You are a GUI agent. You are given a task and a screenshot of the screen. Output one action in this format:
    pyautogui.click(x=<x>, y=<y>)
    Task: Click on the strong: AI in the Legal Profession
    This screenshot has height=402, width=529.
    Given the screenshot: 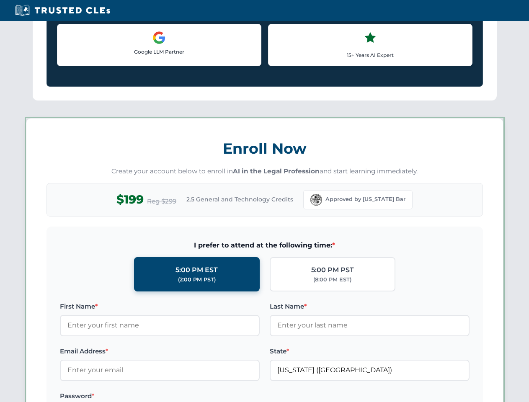 What is the action you would take?
    pyautogui.click(x=276, y=171)
    